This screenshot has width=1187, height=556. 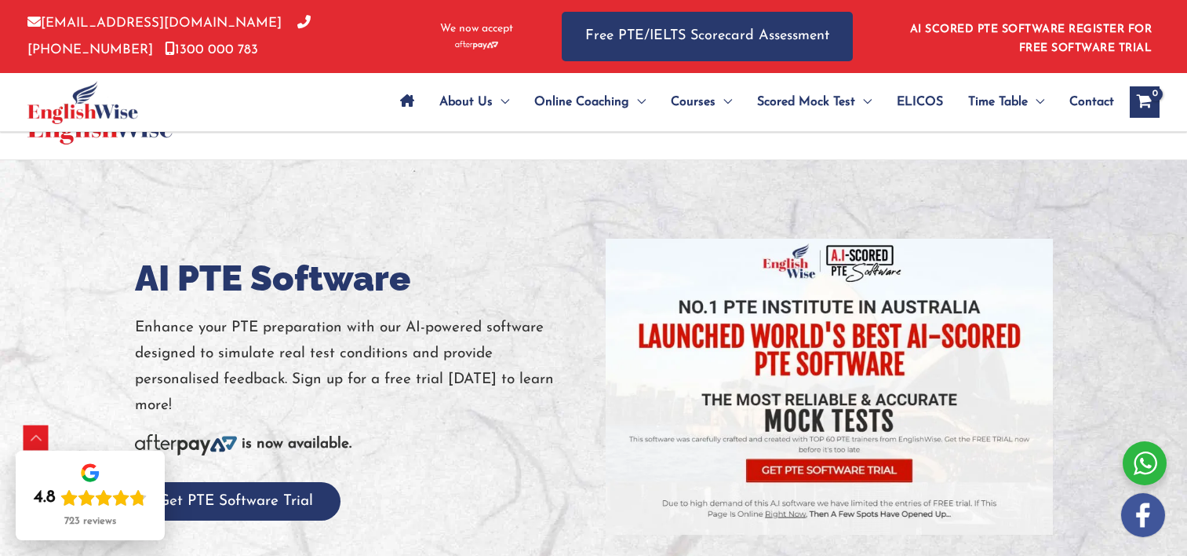 What do you see at coordinates (297, 443) in the screenshot?
I see `b: is now available.` at bounding box center [297, 443].